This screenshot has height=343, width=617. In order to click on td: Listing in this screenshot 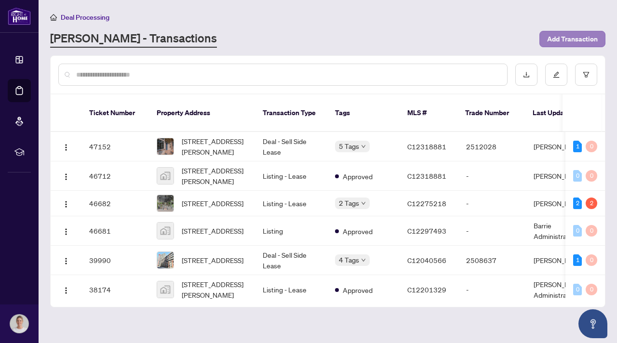, I will do `click(291, 231)`.